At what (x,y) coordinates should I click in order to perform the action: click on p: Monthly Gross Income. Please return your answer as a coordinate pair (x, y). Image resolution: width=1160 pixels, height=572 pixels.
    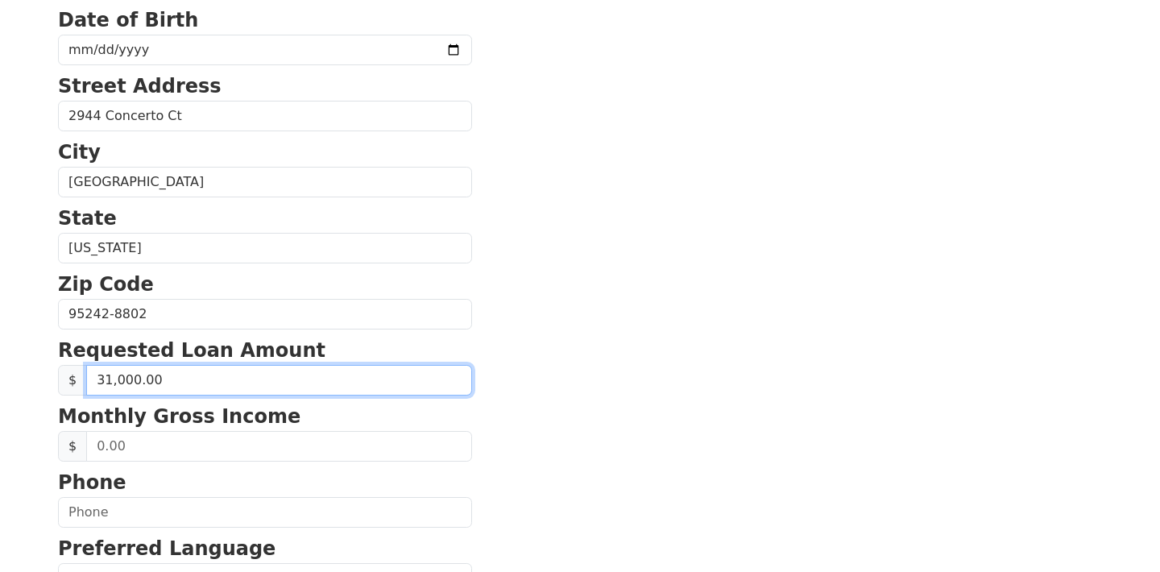
    Looking at the image, I should click on (265, 416).